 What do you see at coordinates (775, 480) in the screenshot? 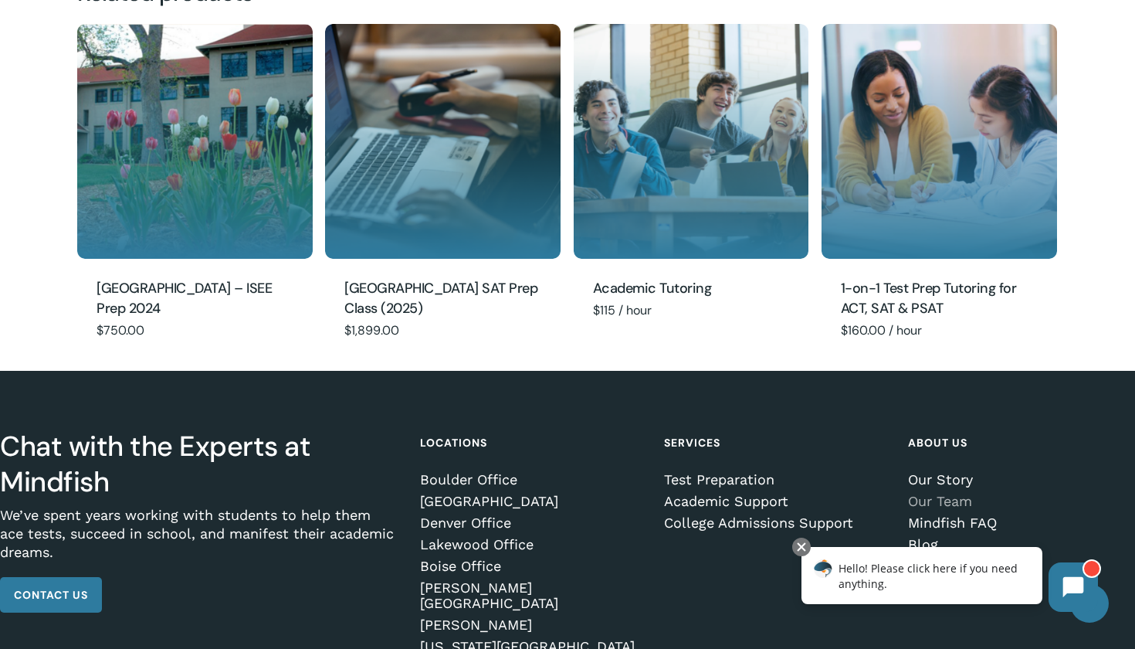
I see `a: Test Preparation` at bounding box center [775, 480].